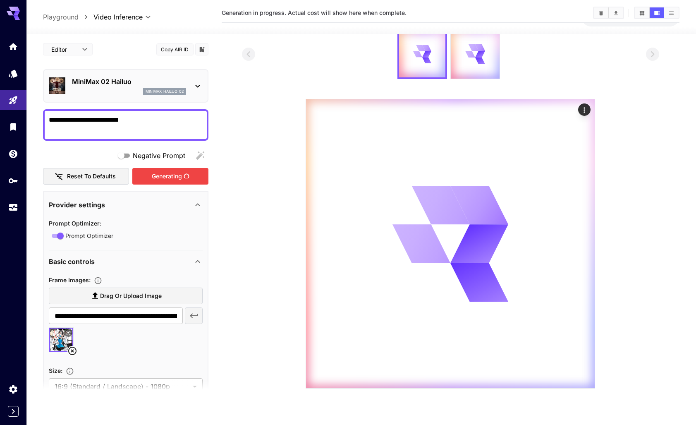 The width and height of the screenshot is (696, 425). What do you see at coordinates (159, 156) in the screenshot?
I see `span: Negative Prompt` at bounding box center [159, 156].